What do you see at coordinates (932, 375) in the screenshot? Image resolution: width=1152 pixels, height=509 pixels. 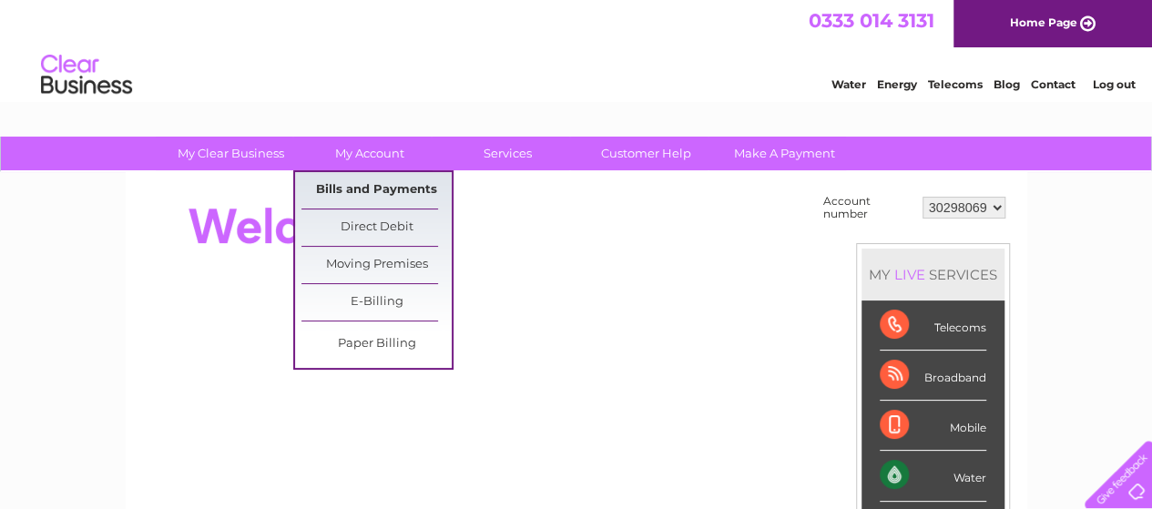 I see `div: Broadband` at bounding box center [932, 375].